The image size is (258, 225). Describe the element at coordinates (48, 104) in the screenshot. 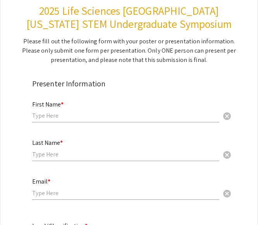

I see `mat-label: First Name` at that location.